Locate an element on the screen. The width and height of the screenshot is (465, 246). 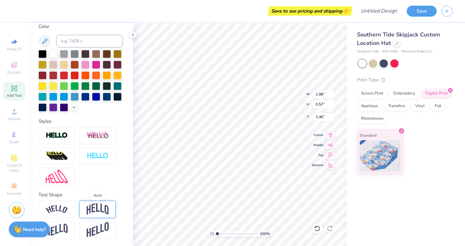
span: Top is located at coordinates (318, 156).